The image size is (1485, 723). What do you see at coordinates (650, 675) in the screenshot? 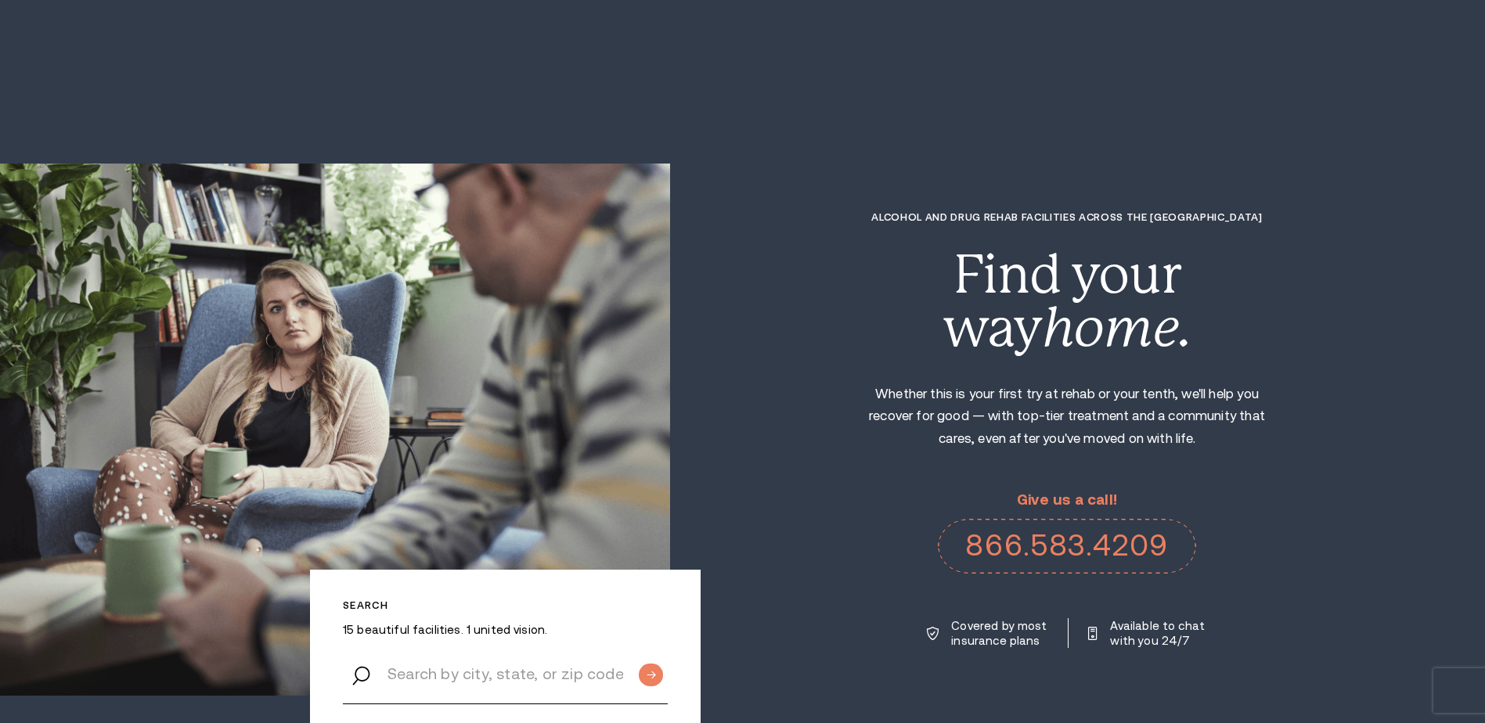
I see `input: Submit` at bounding box center [650, 675].